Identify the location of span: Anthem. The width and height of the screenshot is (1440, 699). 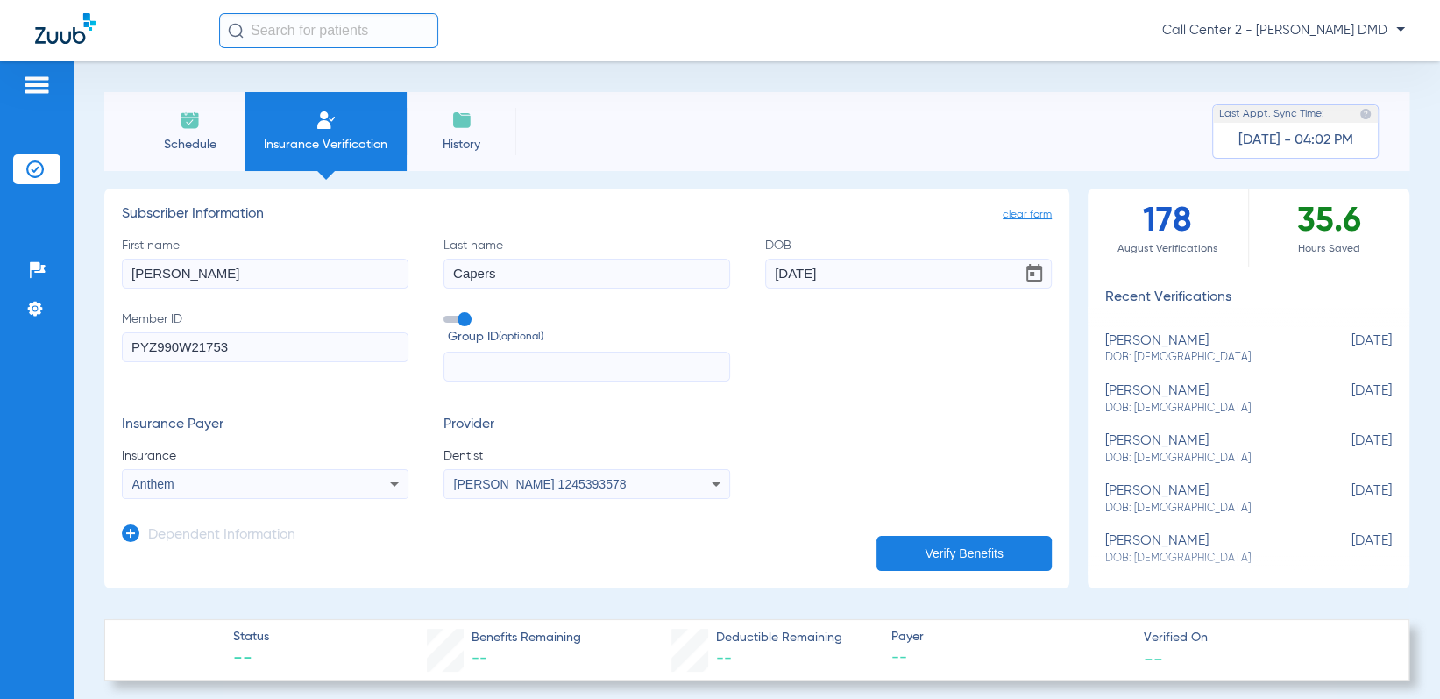
(153, 484).